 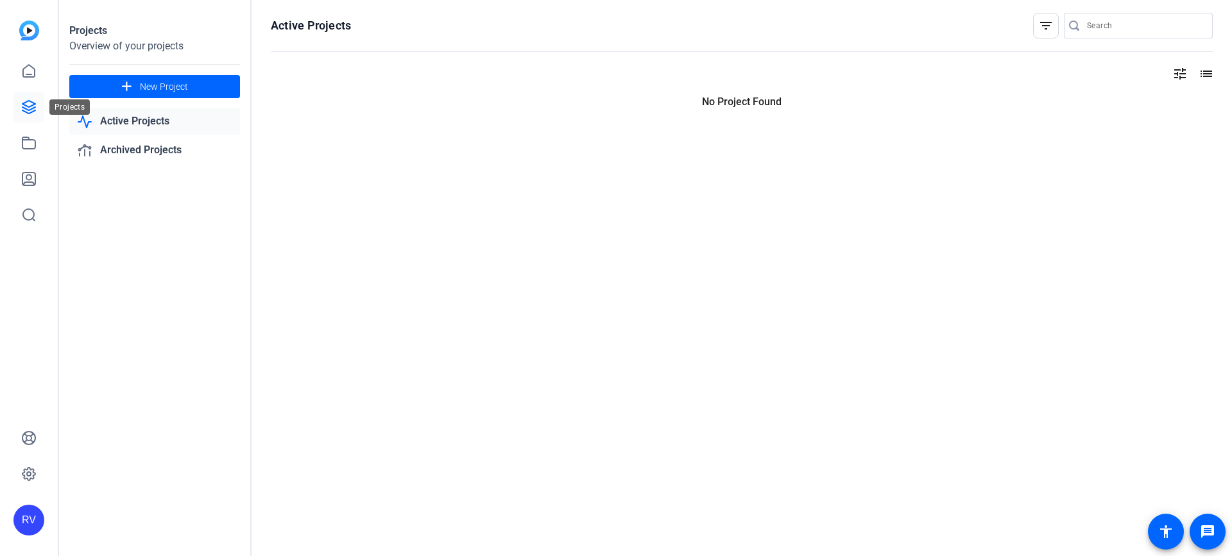 What do you see at coordinates (1205, 74) in the screenshot?
I see `mat-icon: list` at bounding box center [1205, 74].